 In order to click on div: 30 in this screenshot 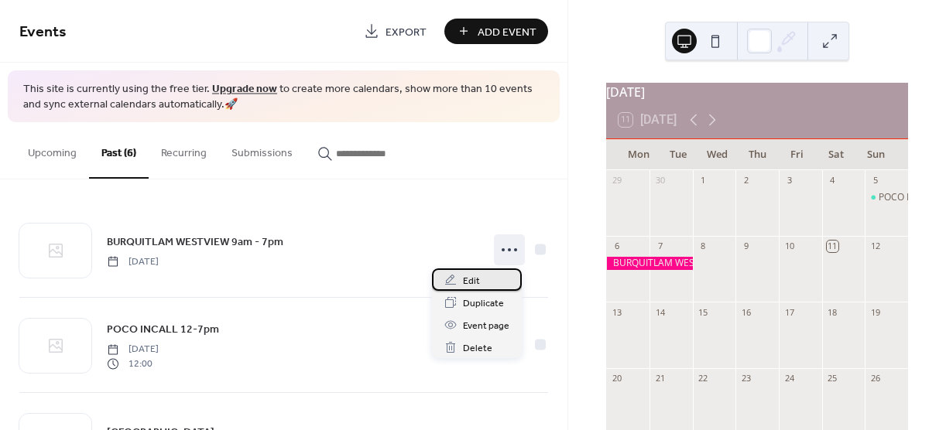, I will do `click(660, 180)`.